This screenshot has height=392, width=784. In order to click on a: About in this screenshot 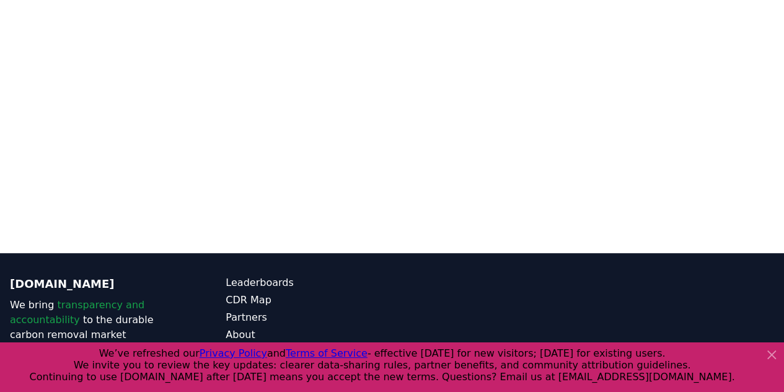, I will do `click(309, 335)`.